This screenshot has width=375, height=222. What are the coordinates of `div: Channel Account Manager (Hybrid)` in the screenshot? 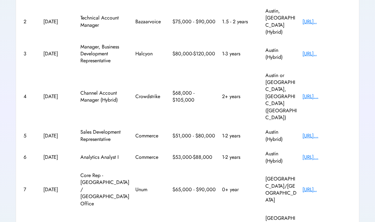 It's located at (105, 96).